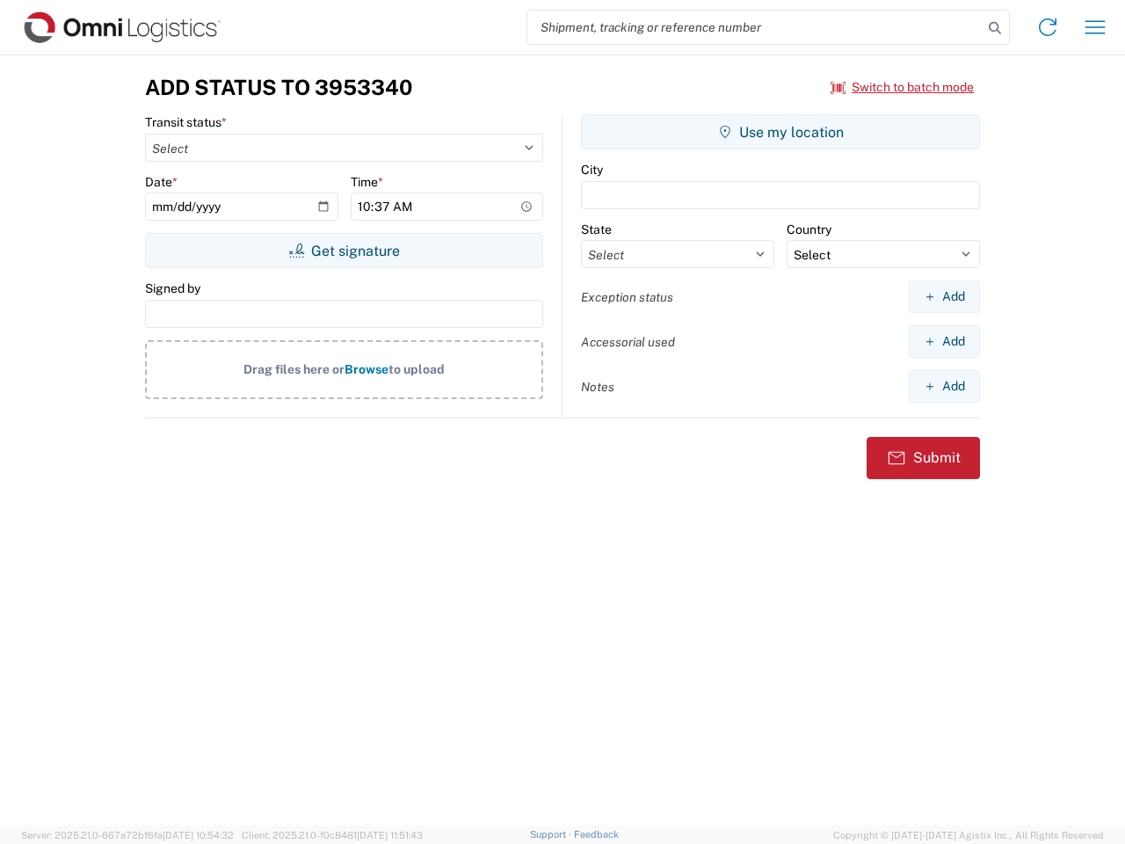  Describe the element at coordinates (596, 834) in the screenshot. I see `a: Feedback` at that location.